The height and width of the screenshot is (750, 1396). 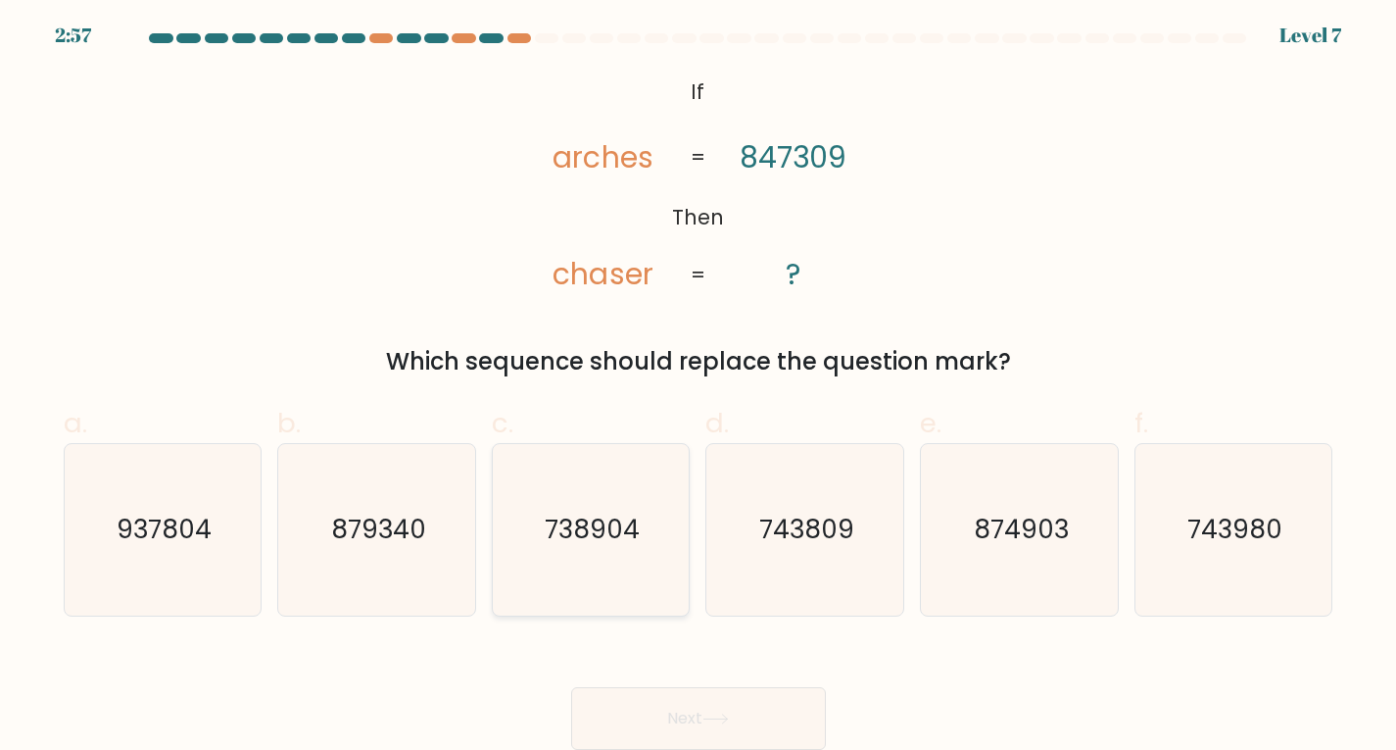 I want to click on text: 874903, so click(x=1021, y=529).